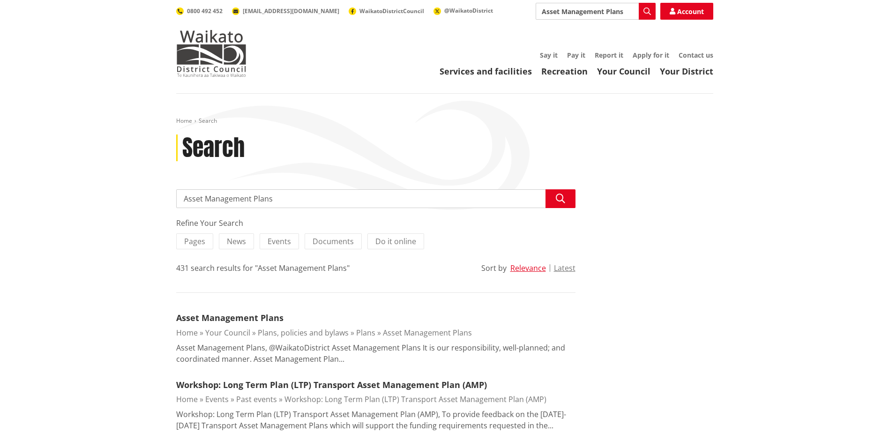 This screenshot has width=889, height=433. What do you see at coordinates (686, 71) in the screenshot?
I see `a: Your District` at bounding box center [686, 71].